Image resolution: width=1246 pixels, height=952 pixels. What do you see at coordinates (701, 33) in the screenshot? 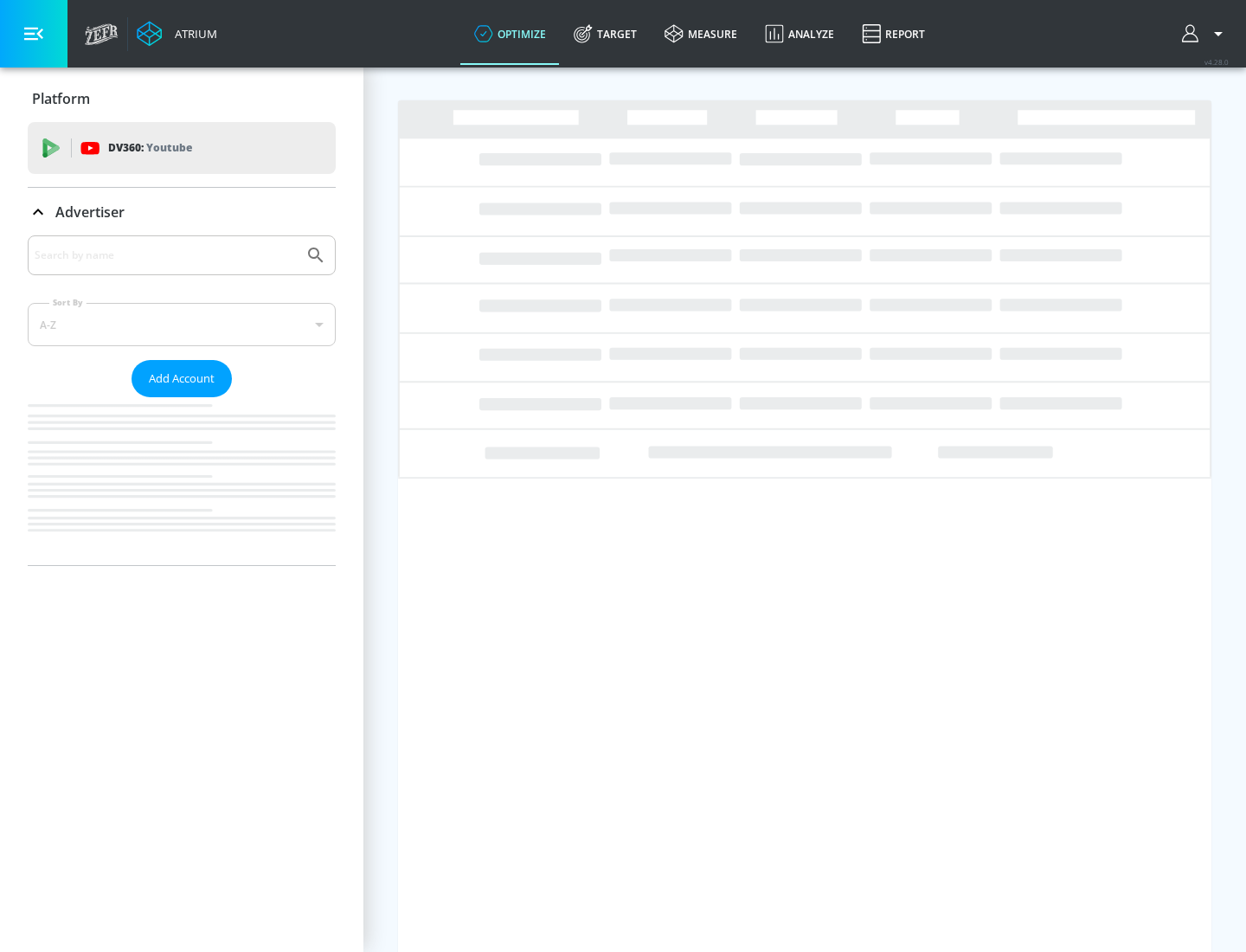
I see `a: measure` at bounding box center [701, 33].